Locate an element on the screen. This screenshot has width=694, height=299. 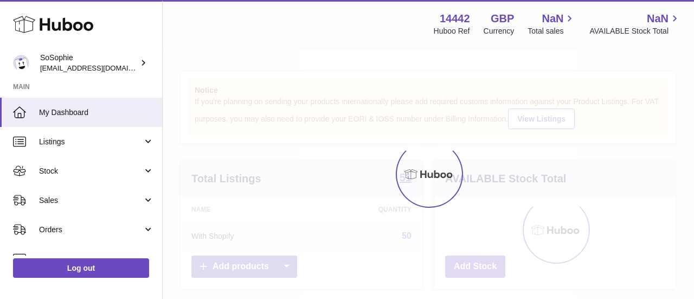
span: My Dashboard is located at coordinates (96, 112).